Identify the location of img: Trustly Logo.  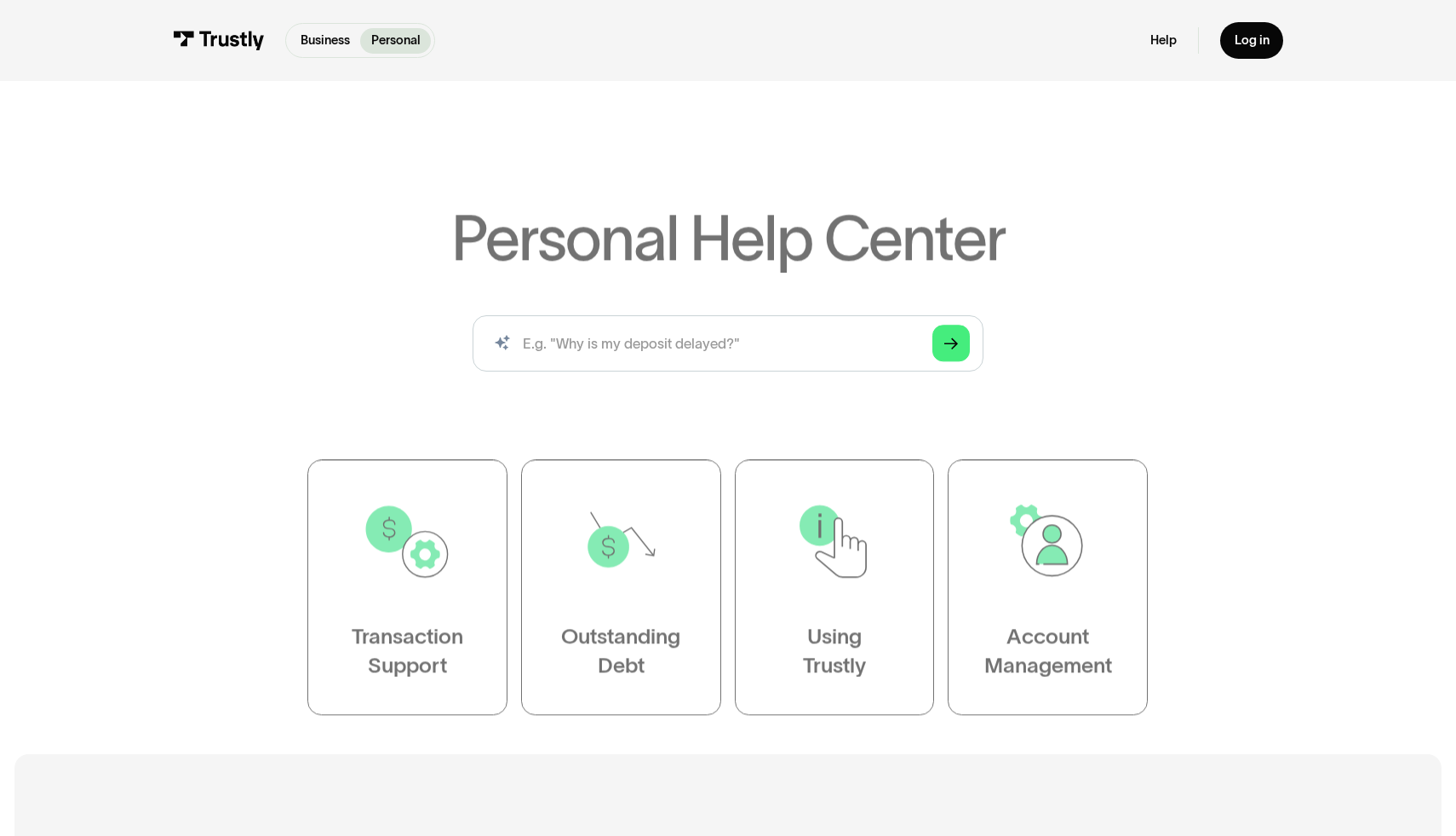
(219, 40).